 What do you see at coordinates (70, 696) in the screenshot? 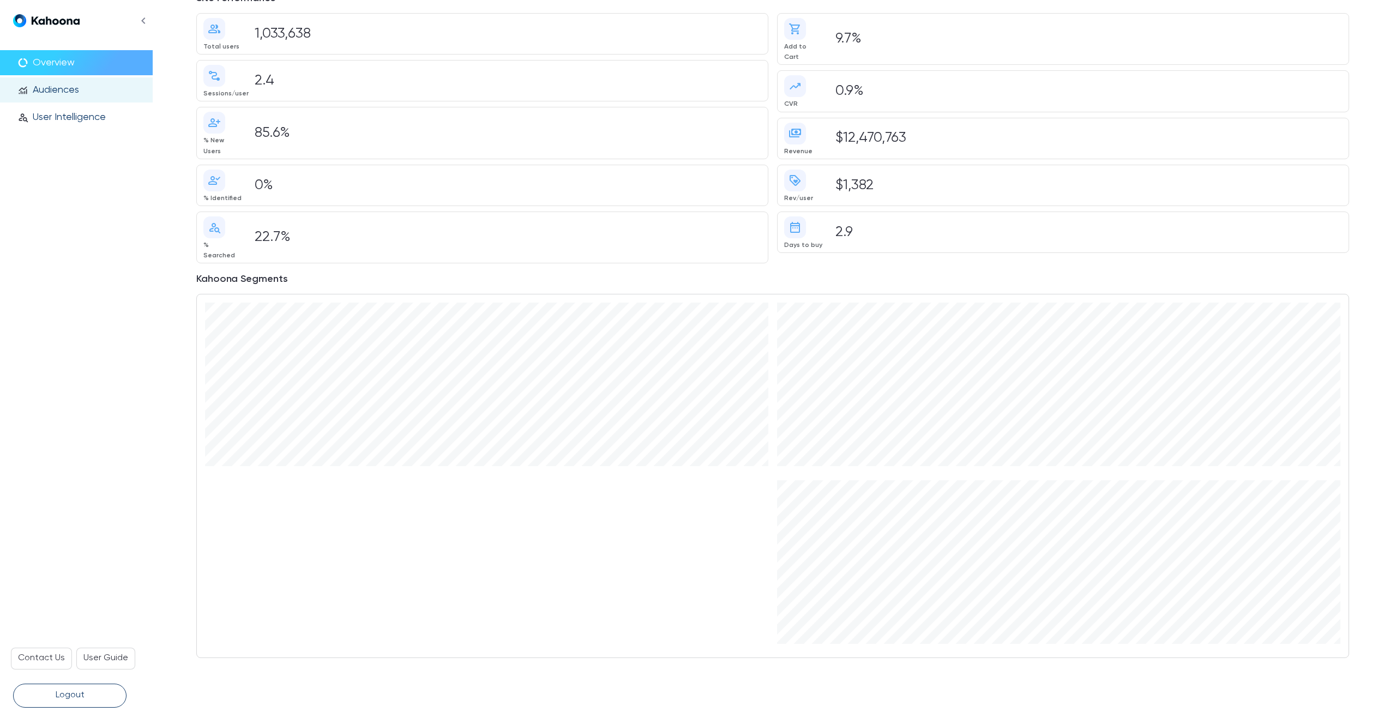
I see `p: Logout` at bounding box center [70, 696].